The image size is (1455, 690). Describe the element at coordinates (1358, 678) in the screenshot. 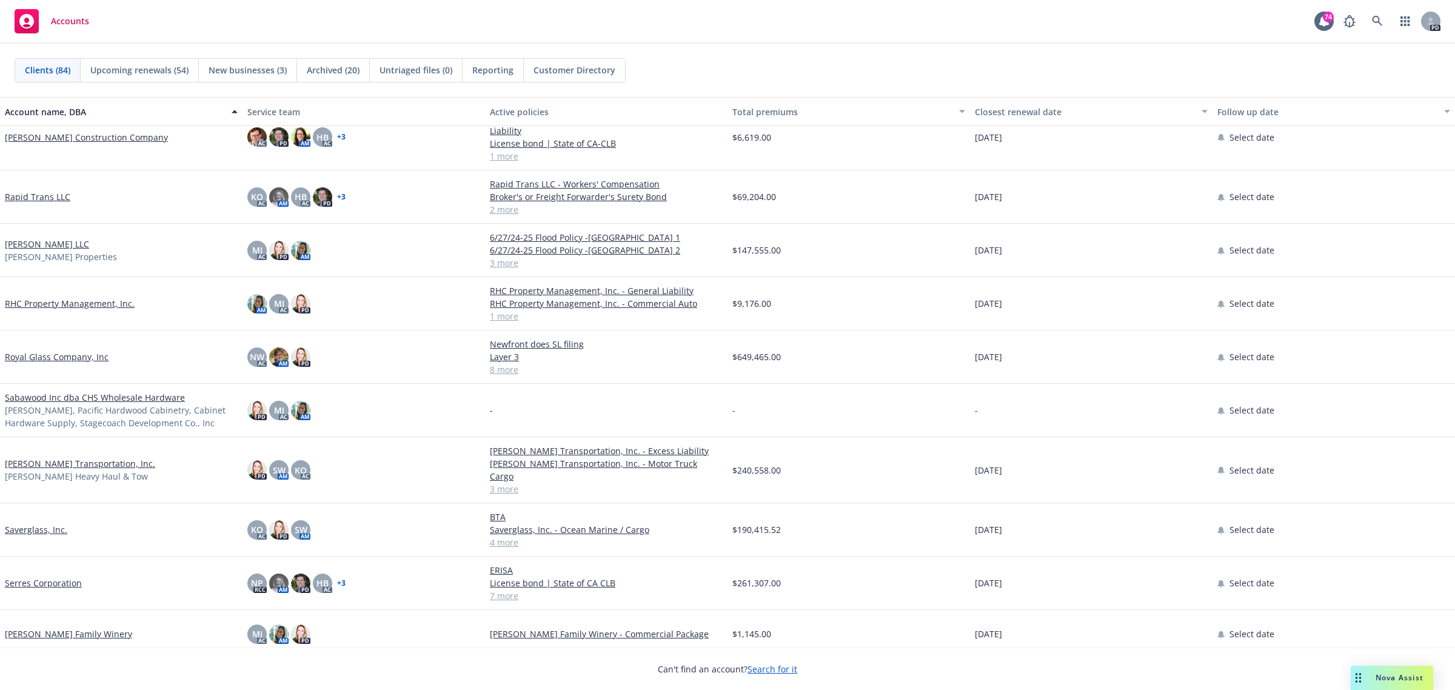

I see `div: Drag to move` at that location.